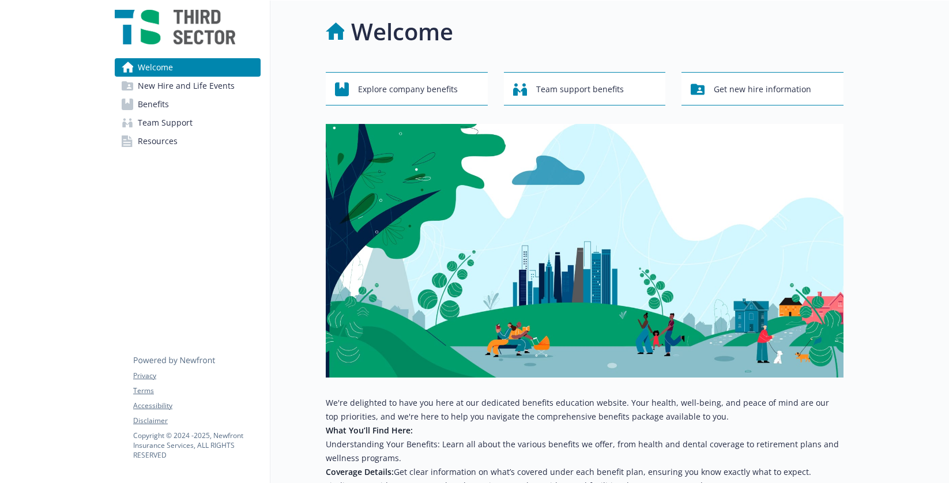 This screenshot has height=483, width=949. Describe the element at coordinates (197, 445) in the screenshot. I see `p: Copyright © 2024 - 2025 , Newfront Insurance Services, ALL RIGHTS RESERVED` at that location.